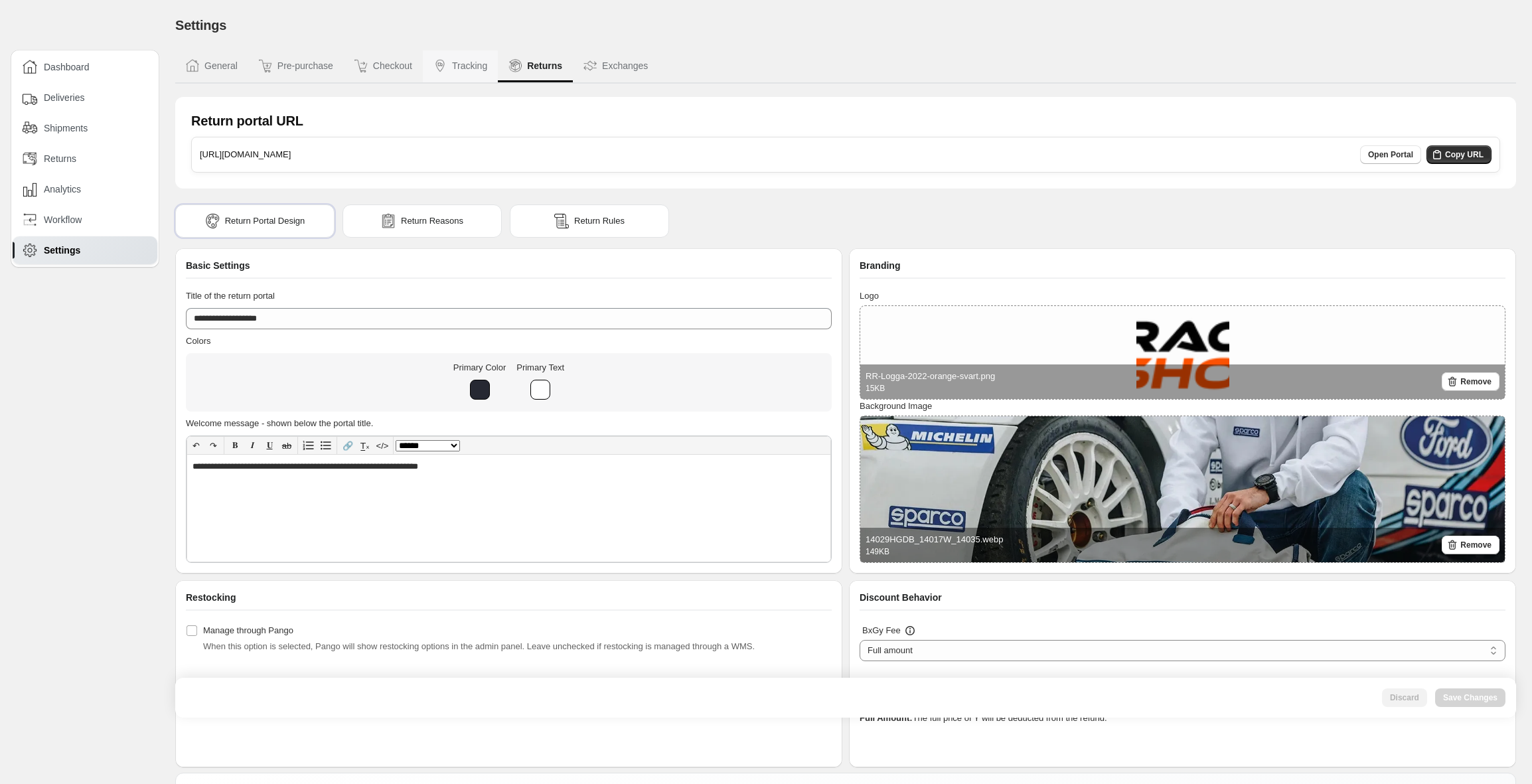  I want to click on span: Logo, so click(870, 295).